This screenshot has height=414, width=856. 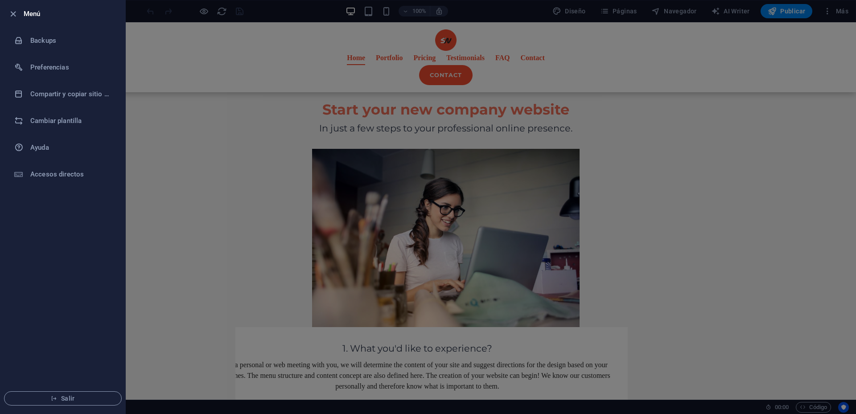 What do you see at coordinates (71, 121) in the screenshot?
I see `h6: Cambiar plantilla` at bounding box center [71, 121].